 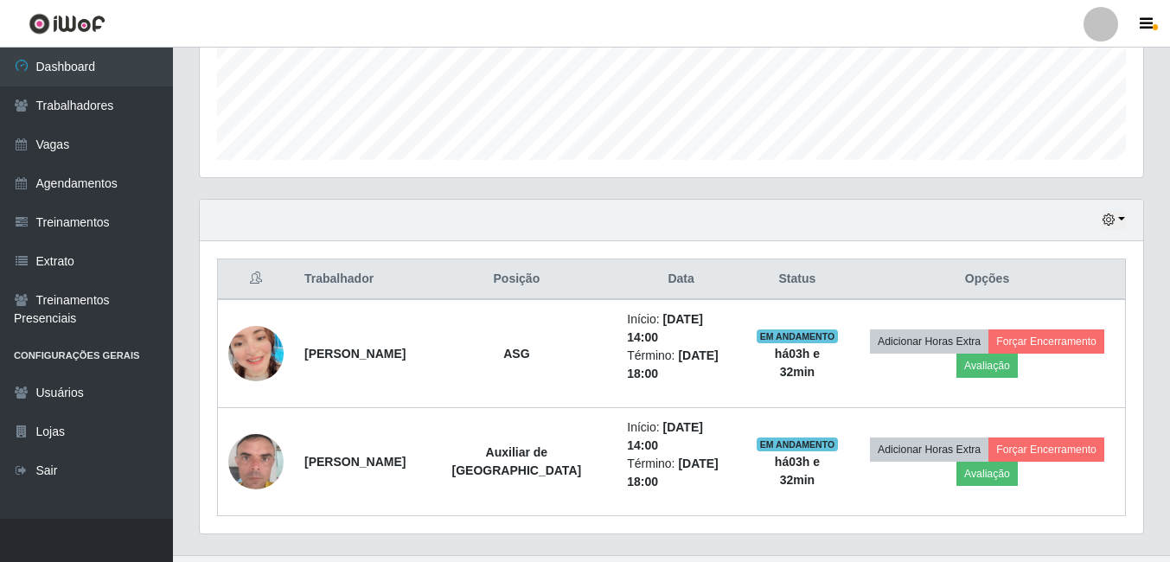 What do you see at coordinates (988, 279) in the screenshot?
I see `th: Opções` at bounding box center [988, 279].